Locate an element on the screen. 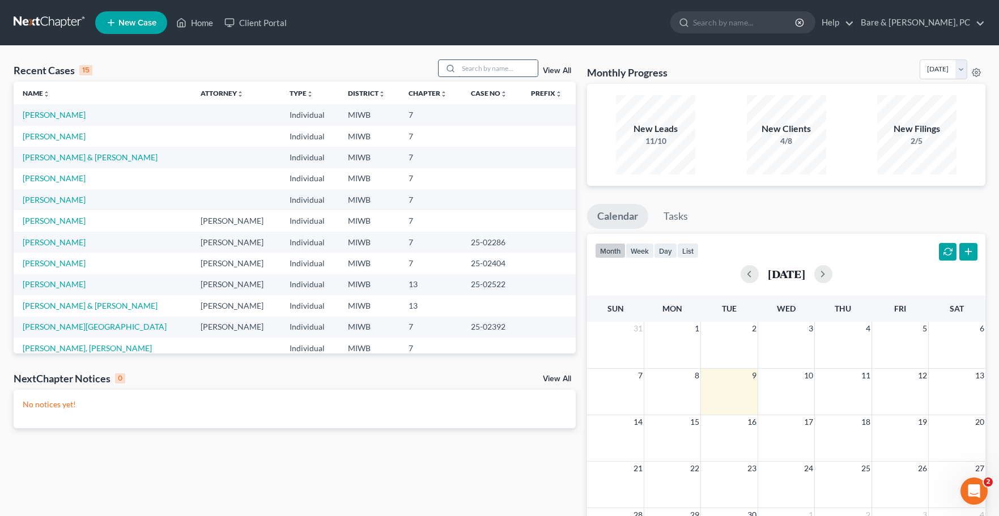 The height and width of the screenshot is (516, 999). a: Help is located at coordinates (835, 23).